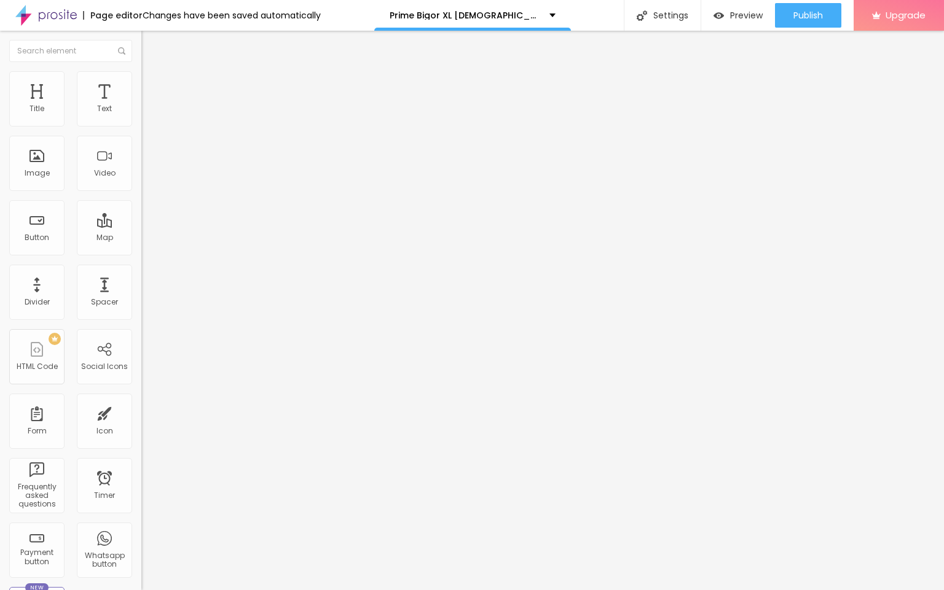 The image size is (944, 590). What do you see at coordinates (104, 367) in the screenshot?
I see `div: Social Icons` at bounding box center [104, 367].